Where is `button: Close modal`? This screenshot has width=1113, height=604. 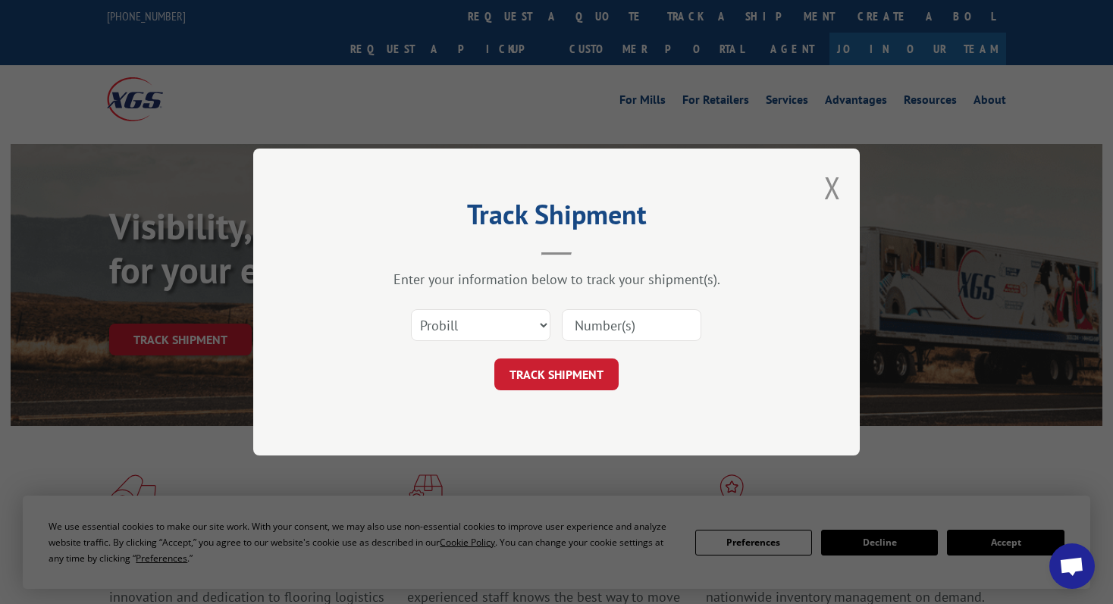
button: Close modal is located at coordinates (832, 187).